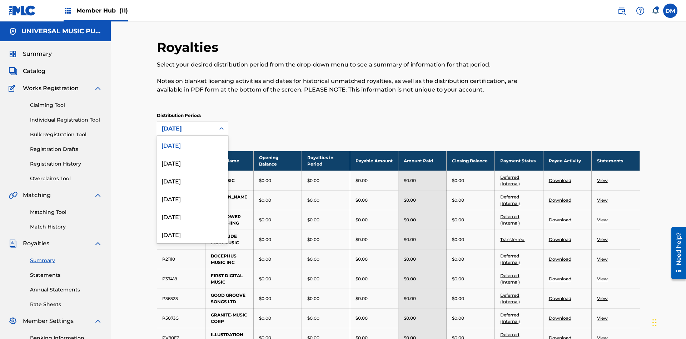 Image resolution: width=686 pixels, height=339 pixels. Describe the element at coordinates (48, 321) in the screenshot. I see `span: Member Settings` at that location.